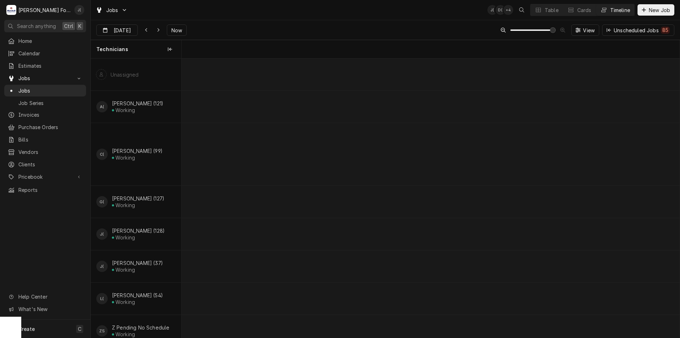 This screenshot has height=338, width=680. I want to click on a: Jobs, so click(45, 90).